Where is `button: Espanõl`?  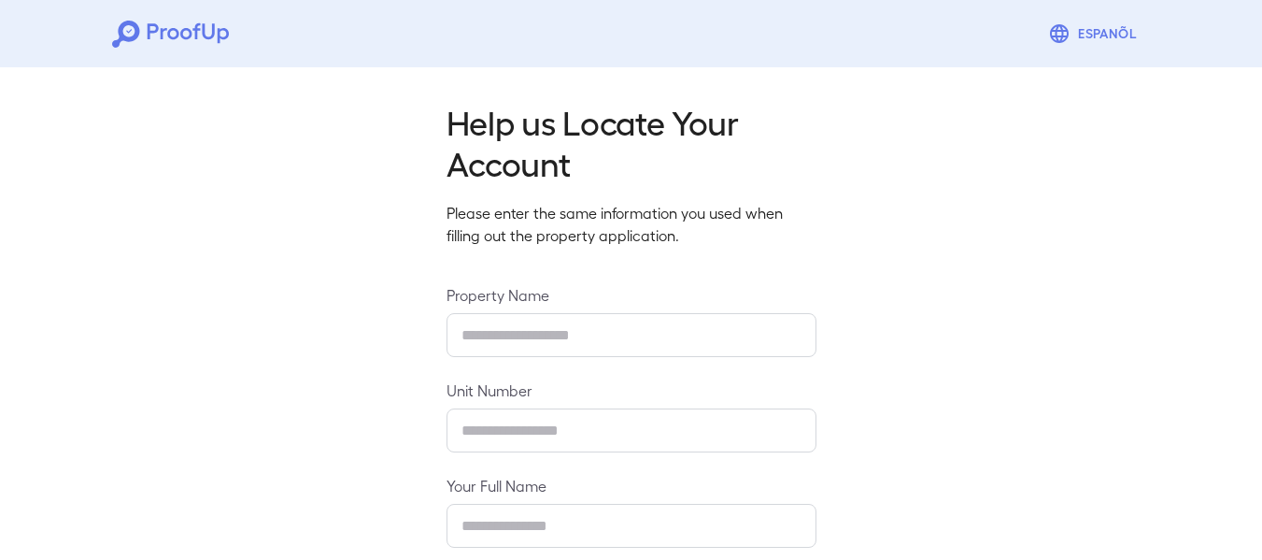
button: Espanõl is located at coordinates (1095, 34).